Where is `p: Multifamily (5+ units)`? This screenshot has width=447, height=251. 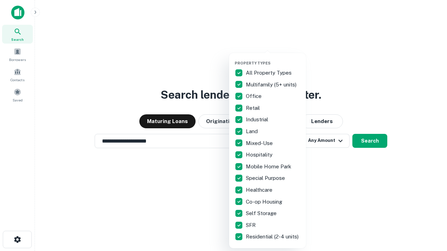
p: Multifamily (5+ units) is located at coordinates (272, 85).